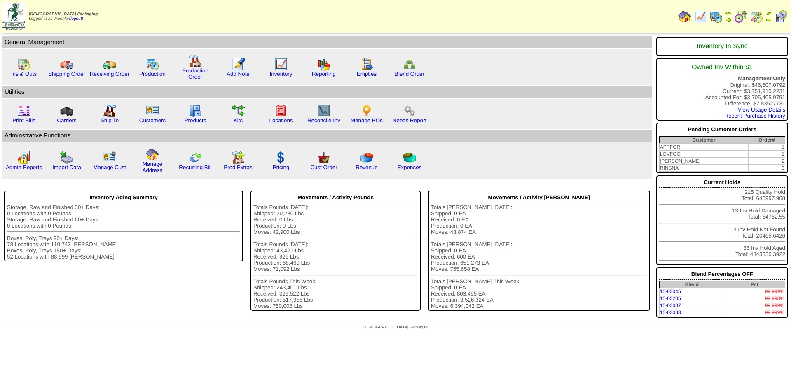 The image size is (791, 375). What do you see at coordinates (671, 306) in the screenshot?
I see `a: 15-03007` at bounding box center [671, 306].